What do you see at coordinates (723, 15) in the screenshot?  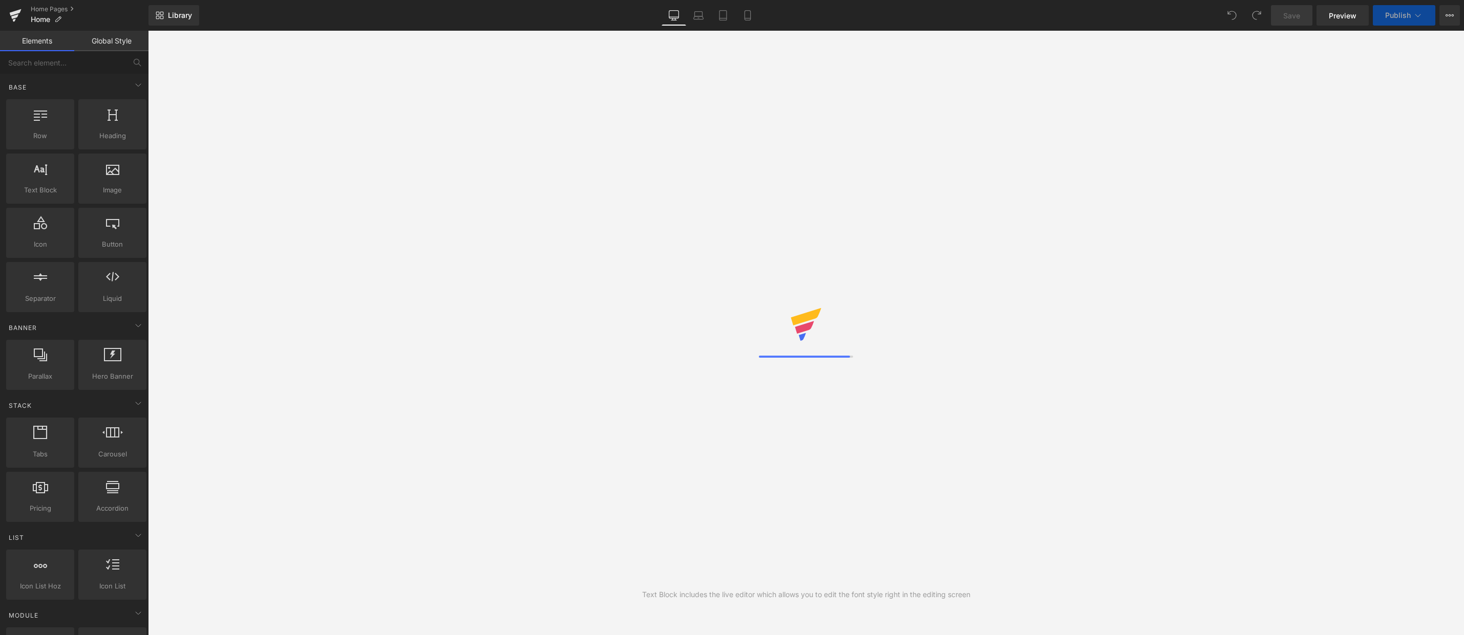 I see `a: Tablet` at bounding box center [723, 15].